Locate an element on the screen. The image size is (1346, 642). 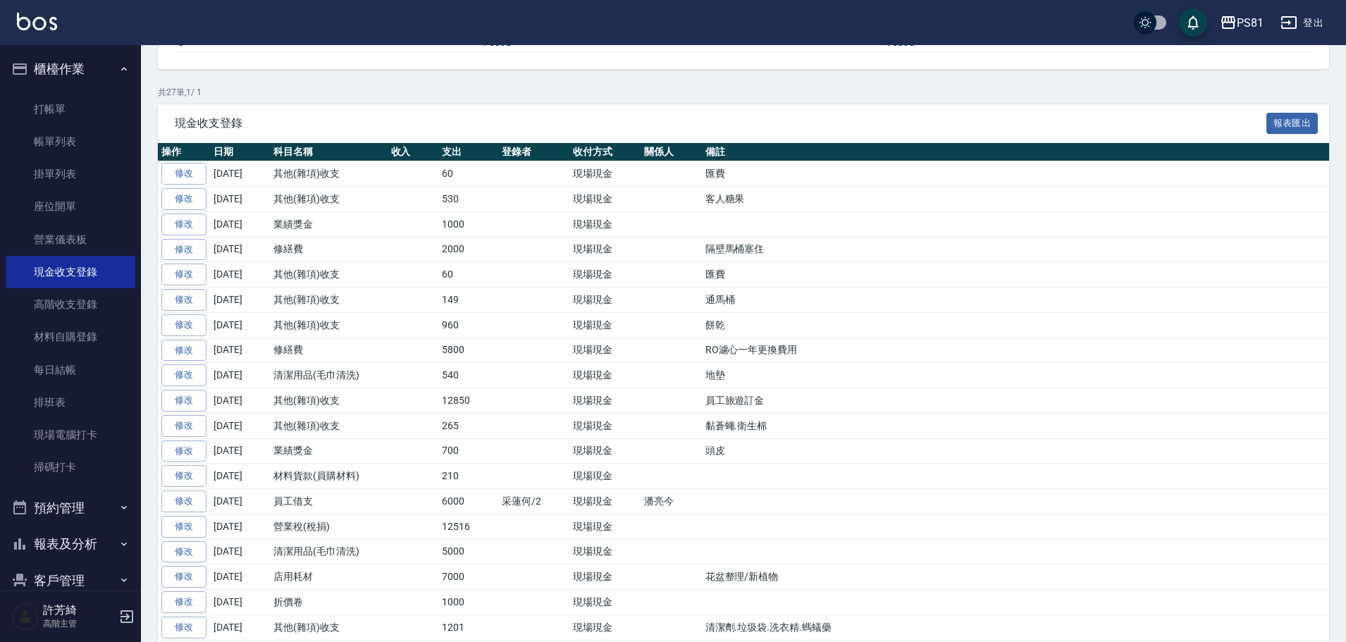
th: 收付方式 is located at coordinates (605, 152).